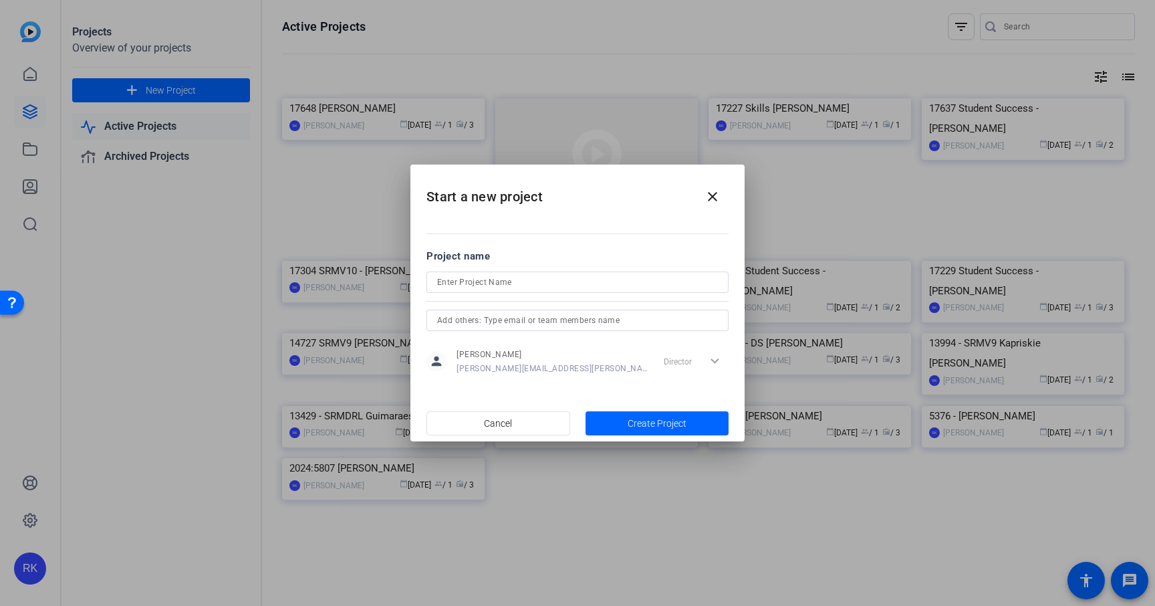 The width and height of the screenshot is (1155, 606). I want to click on button: Cancel, so click(498, 423).